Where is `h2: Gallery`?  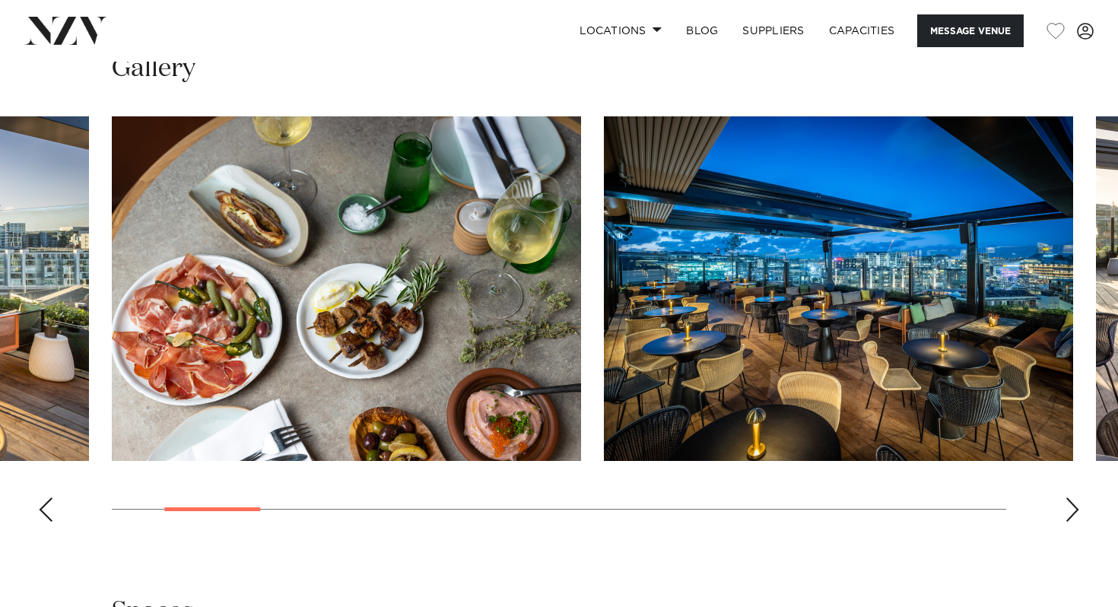 h2: Gallery is located at coordinates (154, 68).